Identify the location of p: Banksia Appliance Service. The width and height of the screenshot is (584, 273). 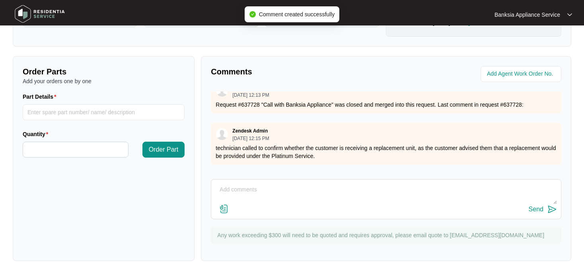
(527, 15).